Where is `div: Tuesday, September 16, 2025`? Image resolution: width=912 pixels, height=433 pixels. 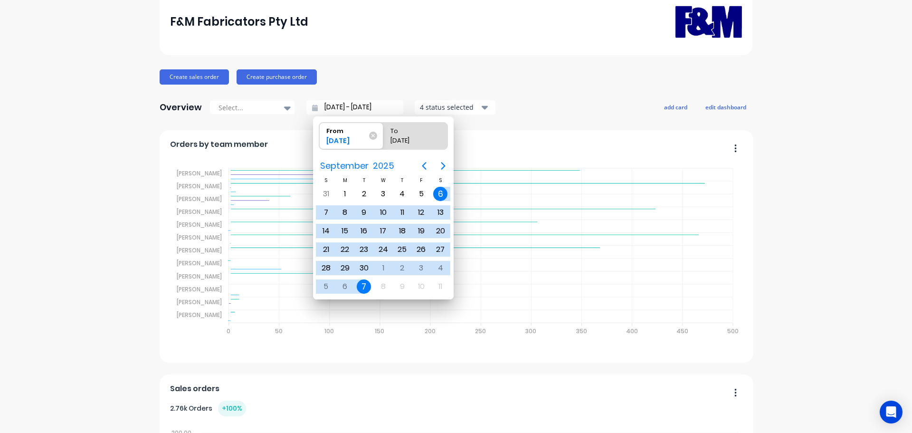 div: Tuesday, September 16, 2025 is located at coordinates (364, 231).